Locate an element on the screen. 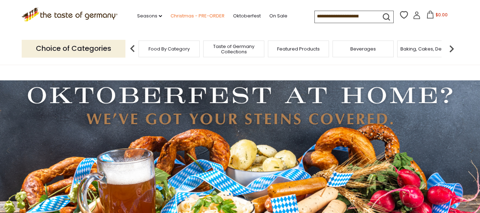 The height and width of the screenshot is (213, 480). a: Taste of Germany Collections is located at coordinates (234, 49).